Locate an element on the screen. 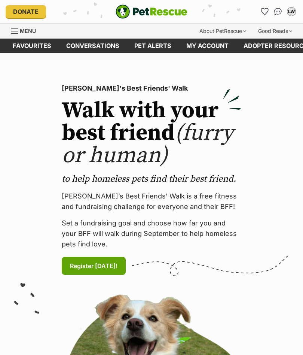  a: Pet alerts is located at coordinates (153, 46).